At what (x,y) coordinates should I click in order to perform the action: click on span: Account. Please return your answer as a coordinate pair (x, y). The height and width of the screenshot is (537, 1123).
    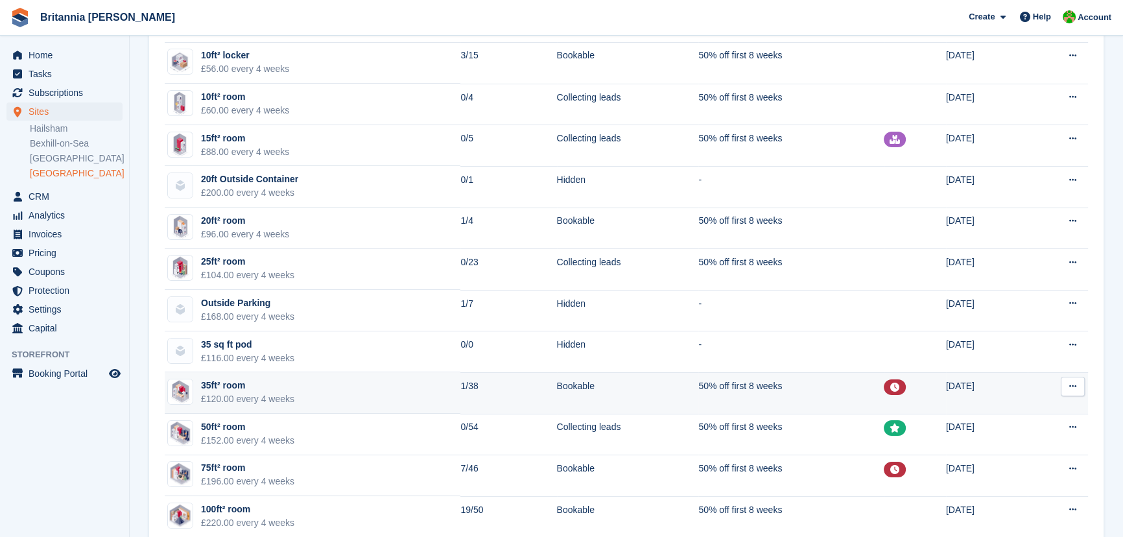
    Looking at the image, I should click on (1095, 18).